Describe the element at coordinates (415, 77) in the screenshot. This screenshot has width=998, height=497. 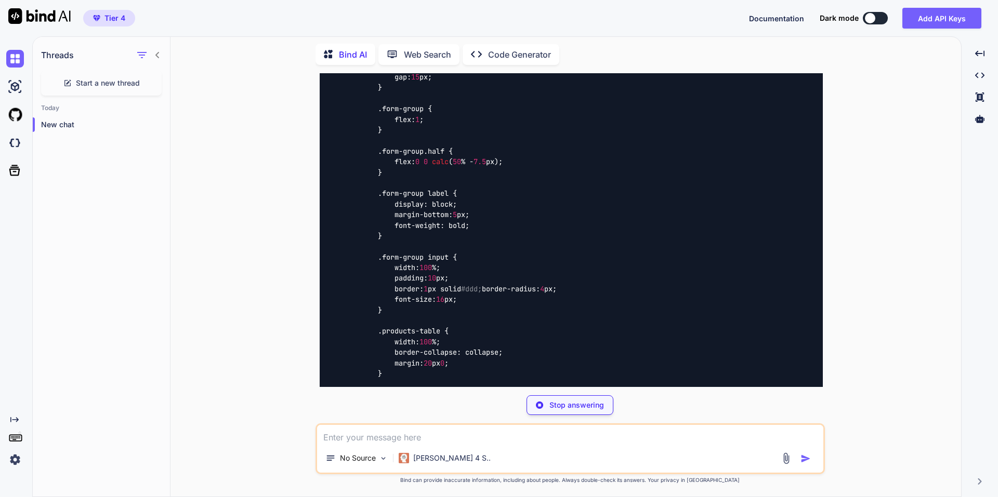
I see `span: 15` at that location.